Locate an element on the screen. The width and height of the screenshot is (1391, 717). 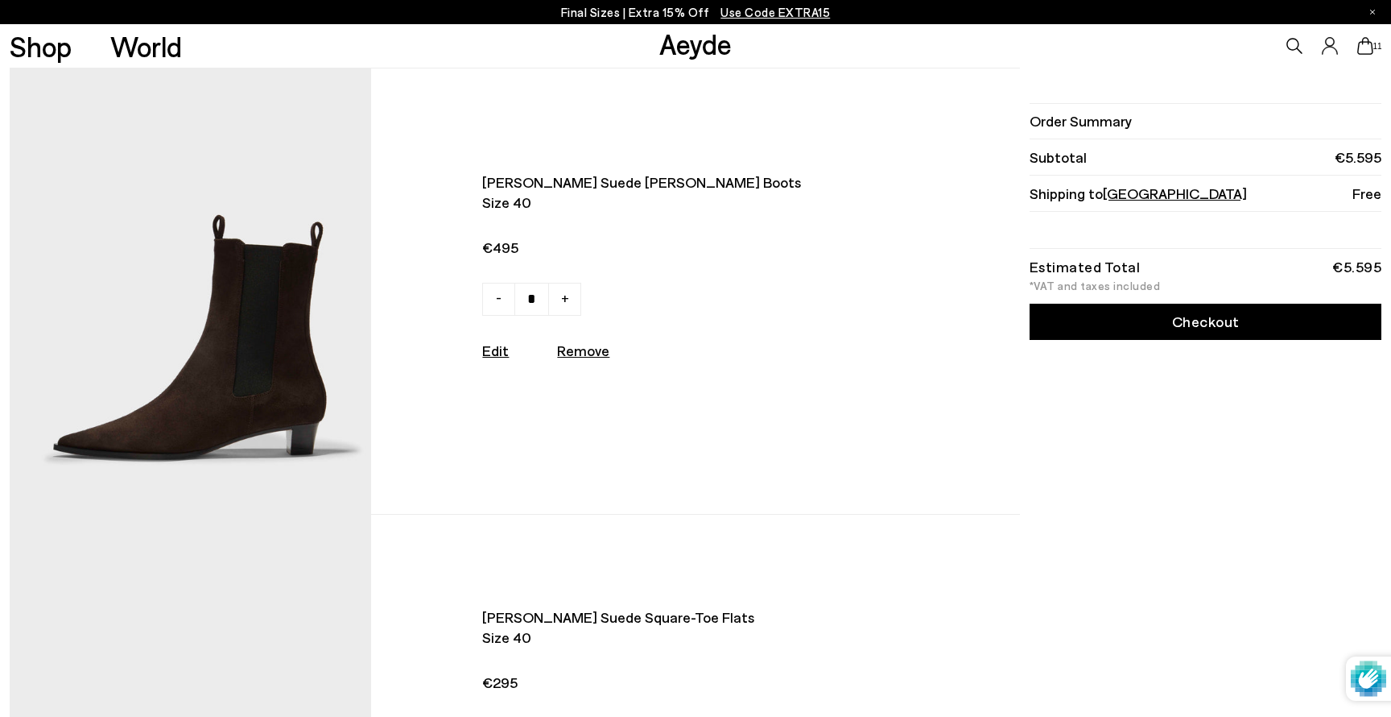
a: Aeyde is located at coordinates (696, 43).